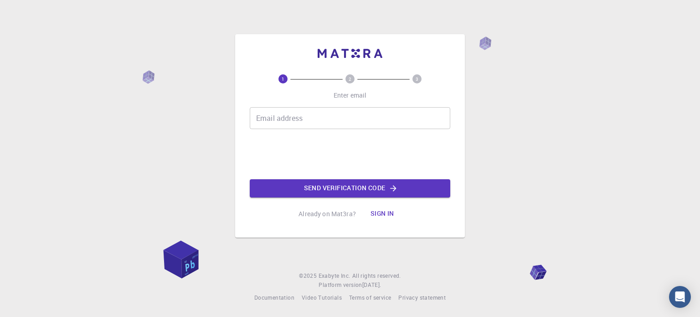 Image resolution: width=700 pixels, height=317 pixels. What do you see at coordinates (327, 214) in the screenshot?
I see `p: Already on Mat3ra?` at bounding box center [327, 214].